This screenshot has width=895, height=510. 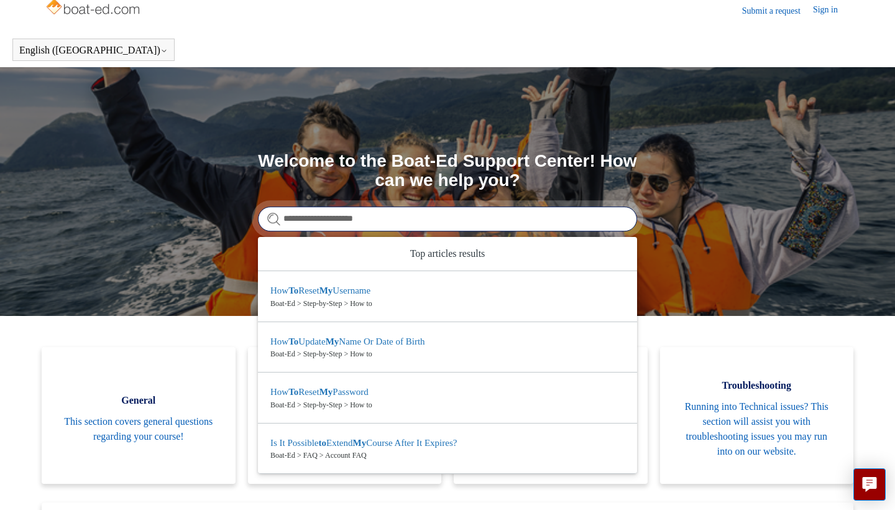 What do you see at coordinates (447, 254) in the screenshot?
I see `zd-autocomplete-header: Top articles results` at bounding box center [447, 254].